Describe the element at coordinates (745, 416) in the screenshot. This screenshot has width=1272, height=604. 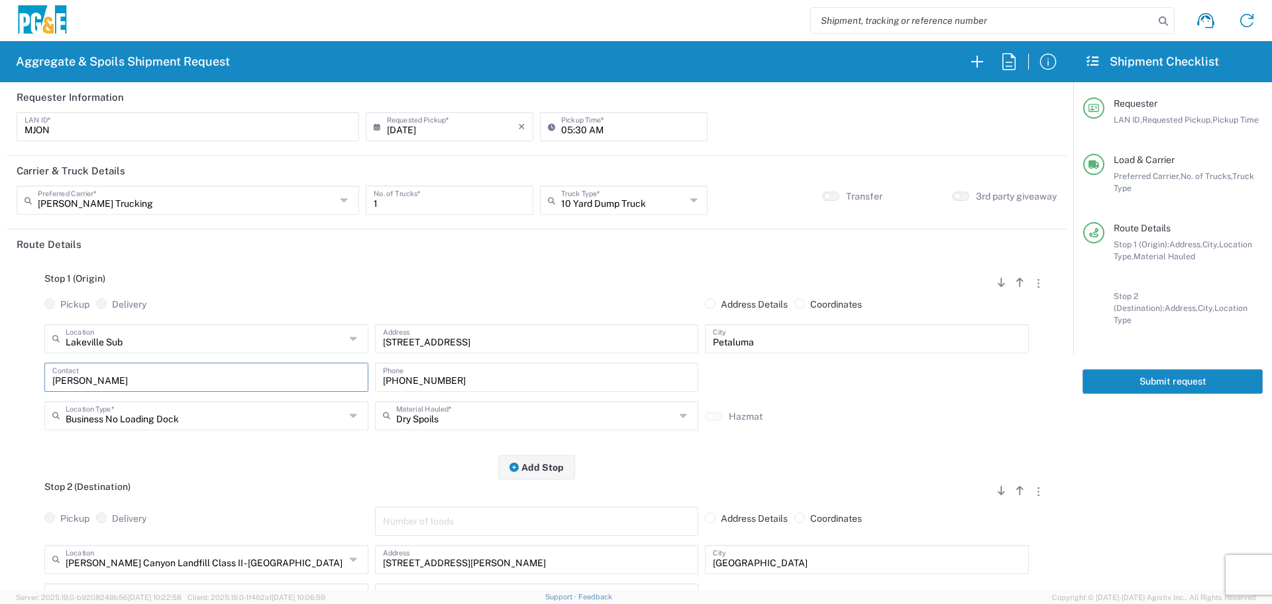
I see `label: Hazmat` at that location.